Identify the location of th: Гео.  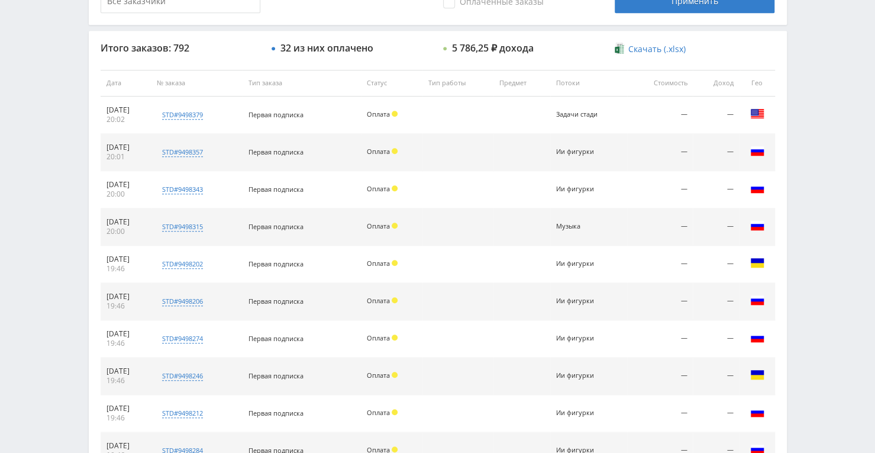
(758, 83).